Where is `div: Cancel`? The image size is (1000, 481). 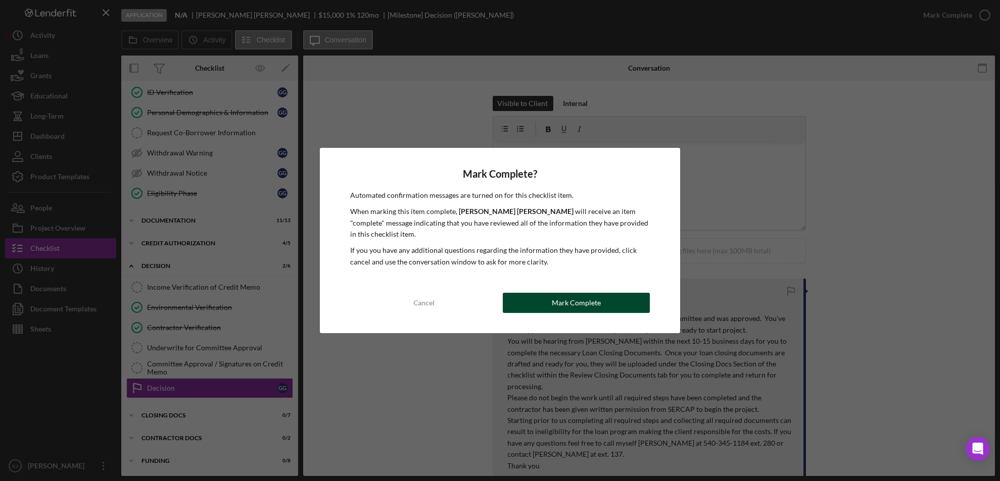 div: Cancel is located at coordinates (424, 303).